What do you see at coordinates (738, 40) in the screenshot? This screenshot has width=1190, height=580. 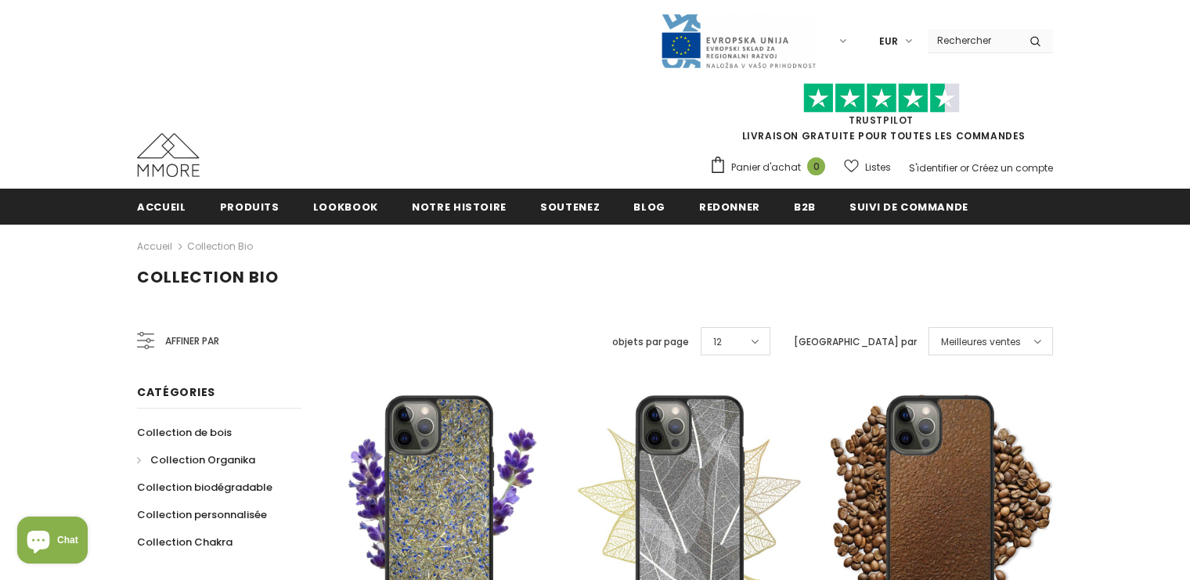 I see `a: Javni Razpis` at bounding box center [738, 40].